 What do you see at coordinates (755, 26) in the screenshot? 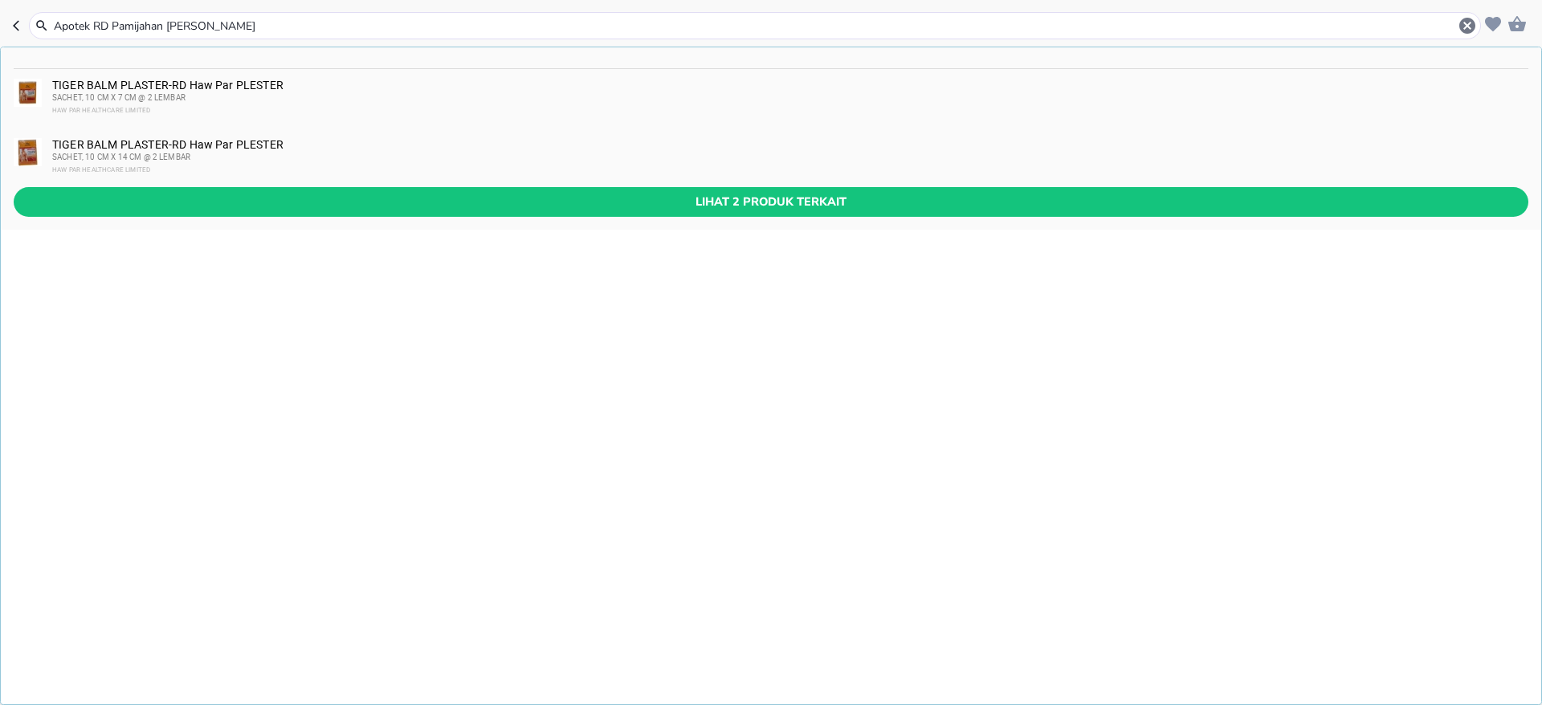
I see `input: Cari 4000+ produk di sini` at bounding box center [755, 26].